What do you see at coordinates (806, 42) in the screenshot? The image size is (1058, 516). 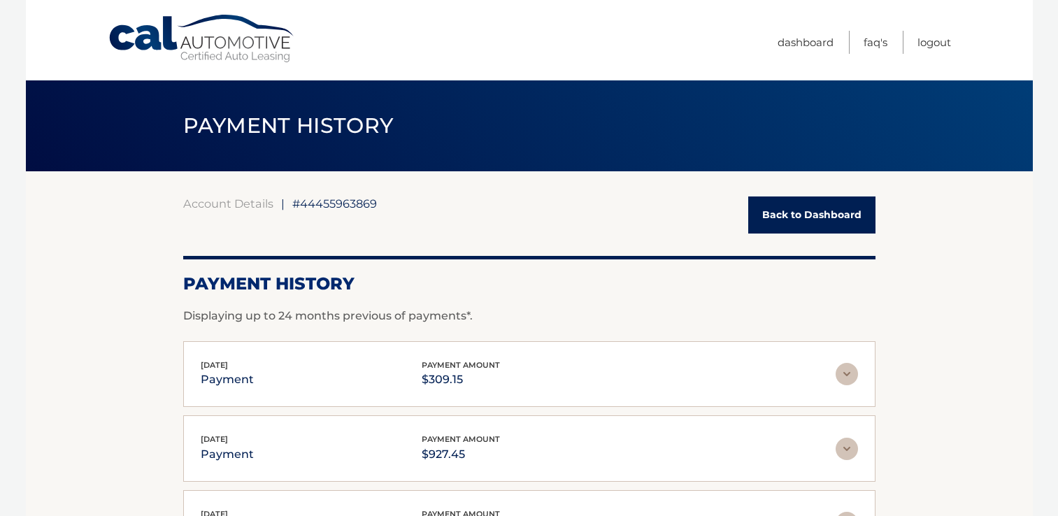 I see `a: Dashboard` at bounding box center [806, 42].